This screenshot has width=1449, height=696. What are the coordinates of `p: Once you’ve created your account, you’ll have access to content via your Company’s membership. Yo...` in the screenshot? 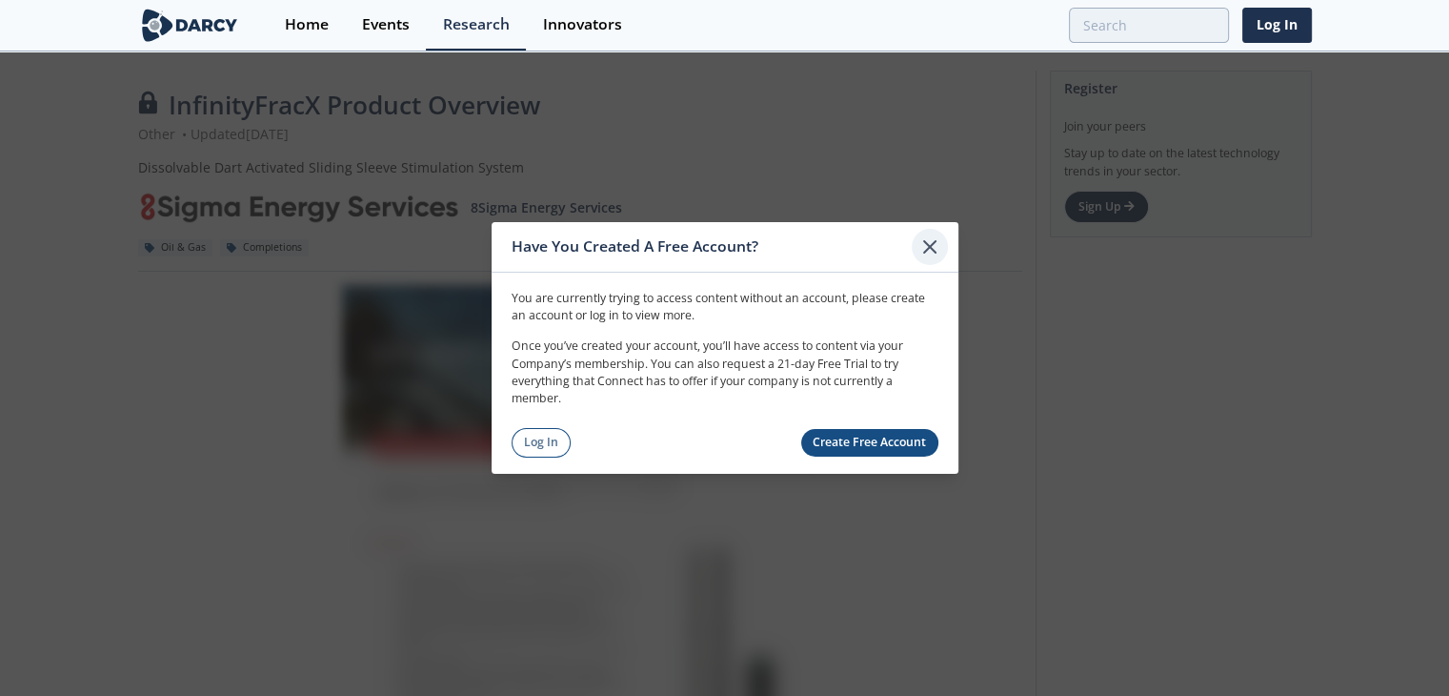 It's located at (725, 373).